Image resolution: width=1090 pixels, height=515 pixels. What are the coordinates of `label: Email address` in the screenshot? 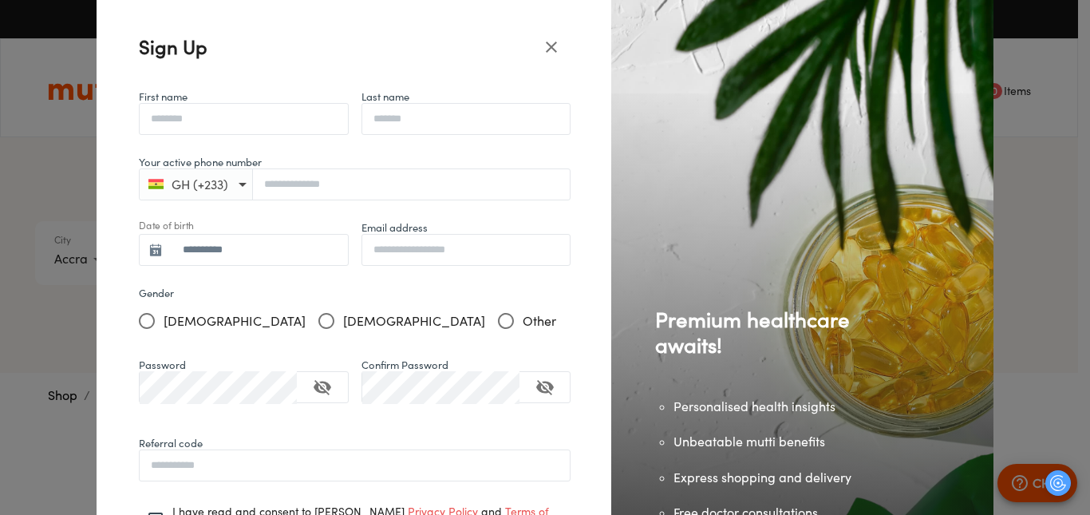 It's located at (394, 227).